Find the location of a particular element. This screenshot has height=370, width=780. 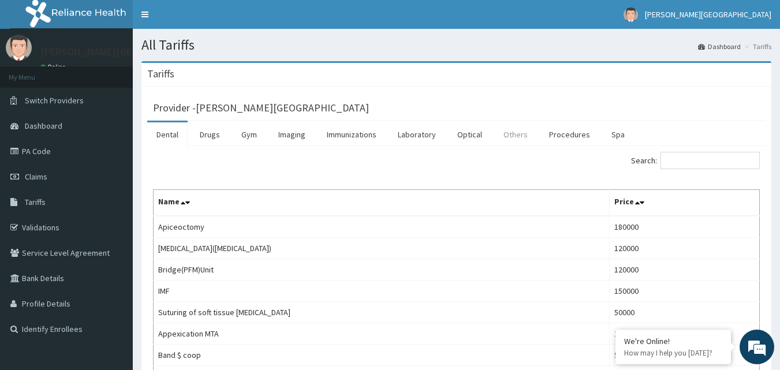

td: Bridge(PFM)Unit is located at coordinates (382, 270).